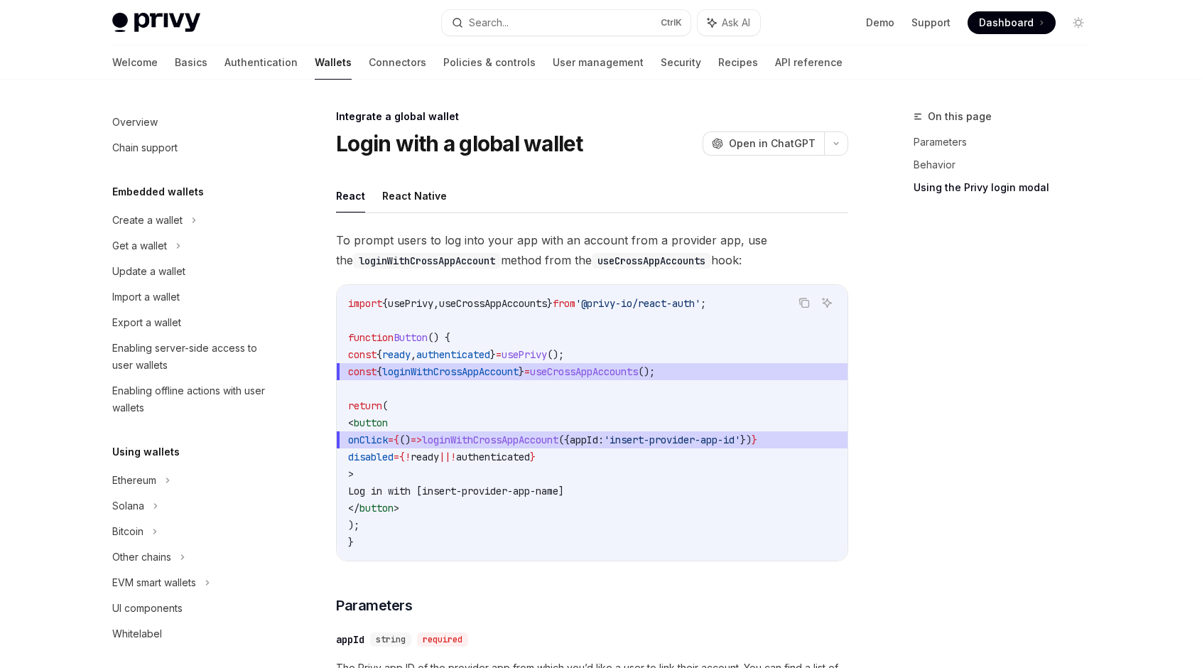 This screenshot has width=1202, height=668. What do you see at coordinates (154, 582) in the screenshot?
I see `div: EVM smart wallets` at bounding box center [154, 582].